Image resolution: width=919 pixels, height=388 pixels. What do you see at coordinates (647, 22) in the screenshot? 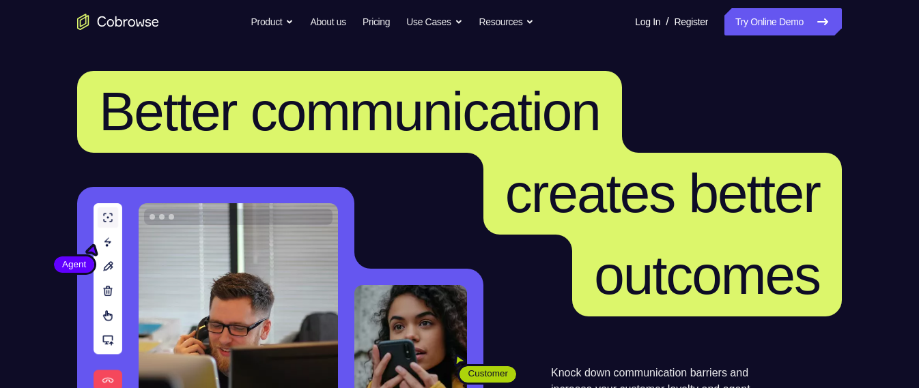
I see `a: Log In` at bounding box center [647, 22].